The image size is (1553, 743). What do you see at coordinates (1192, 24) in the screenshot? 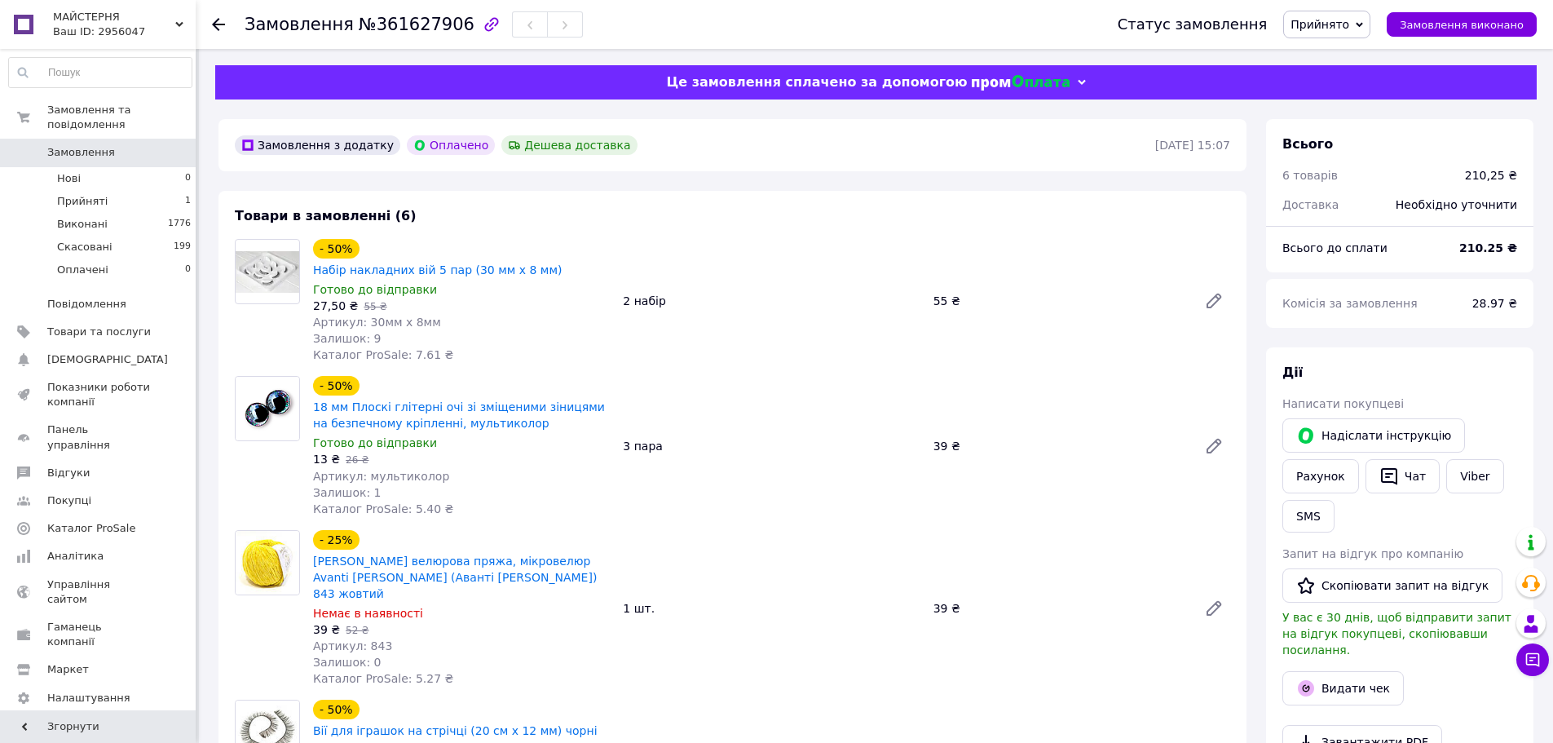
I see `div: Статус замовлення` at bounding box center [1192, 24].